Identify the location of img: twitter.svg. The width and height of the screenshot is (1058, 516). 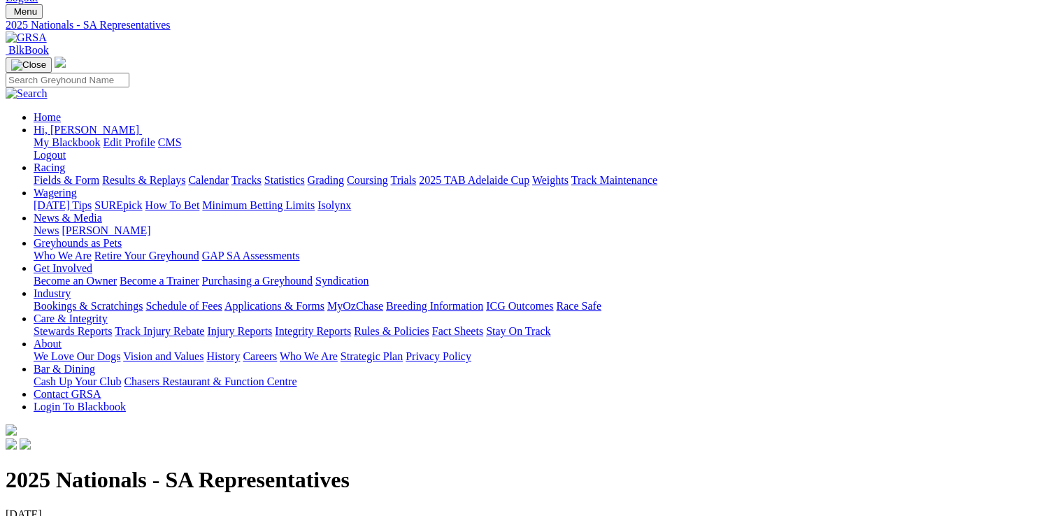
(25, 444).